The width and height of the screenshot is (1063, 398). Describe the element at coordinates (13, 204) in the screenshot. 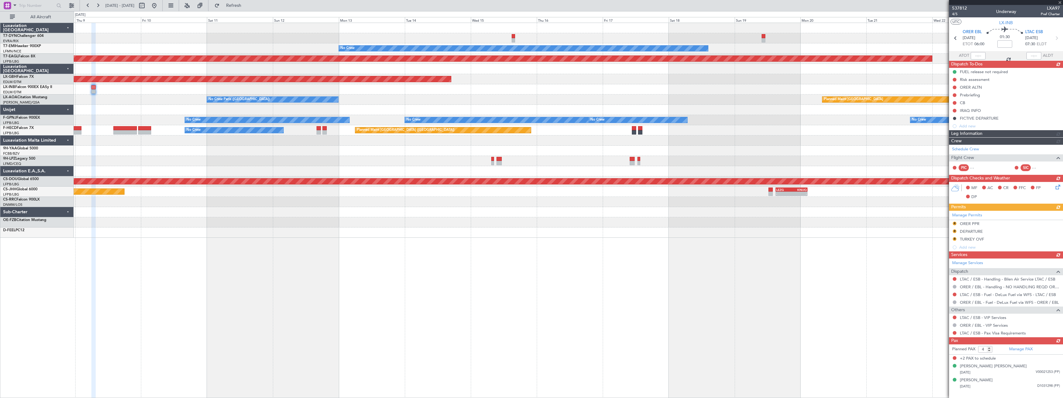

I see `a: DNMM/LOS` at that location.